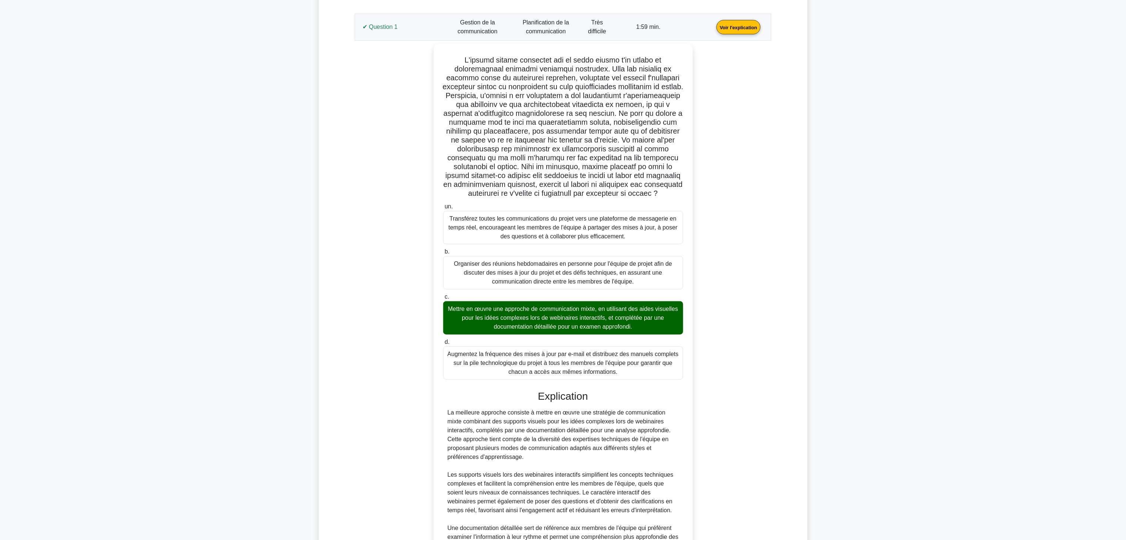 This screenshot has height=540, width=1126. What do you see at coordinates (449, 206) in the screenshot?
I see `font: un.` at bounding box center [449, 206].